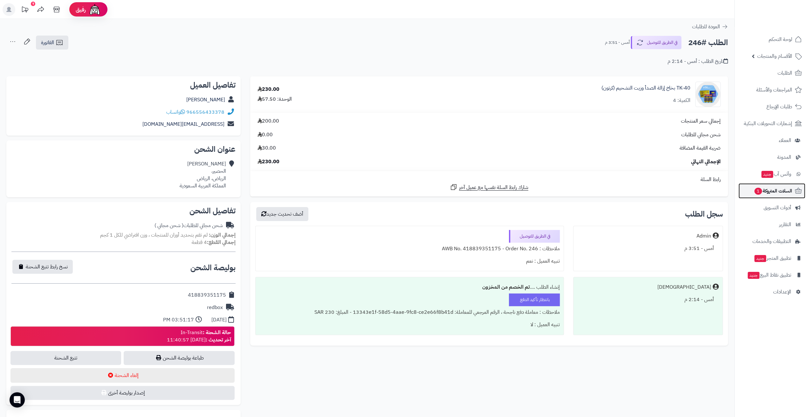 Image resolution: width=809 pixels, height=417 pixels. Describe the element at coordinates (617, 43) in the screenshot. I see `small: أمس - 3:51 م` at that location.